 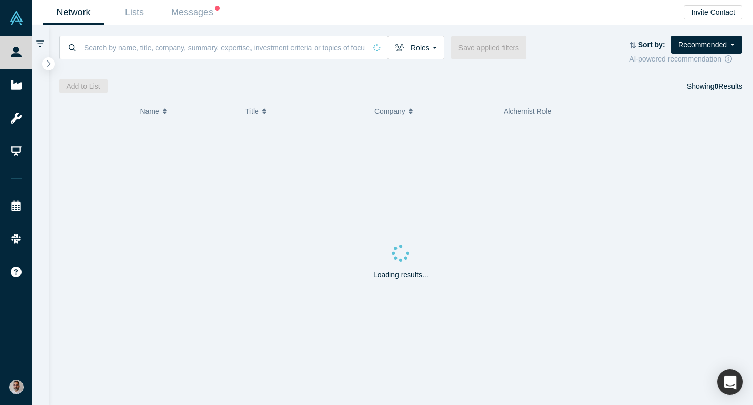 I want to click on span: Title, so click(x=252, y=111).